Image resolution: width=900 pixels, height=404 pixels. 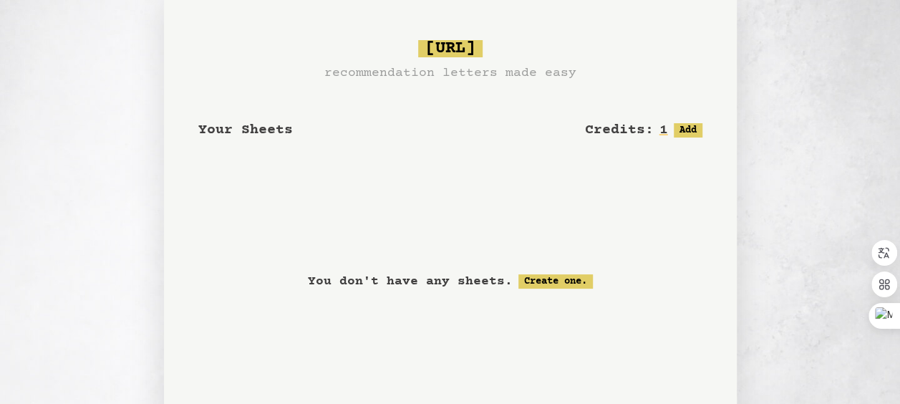 I want to click on span: Your Sheets, so click(x=246, y=130).